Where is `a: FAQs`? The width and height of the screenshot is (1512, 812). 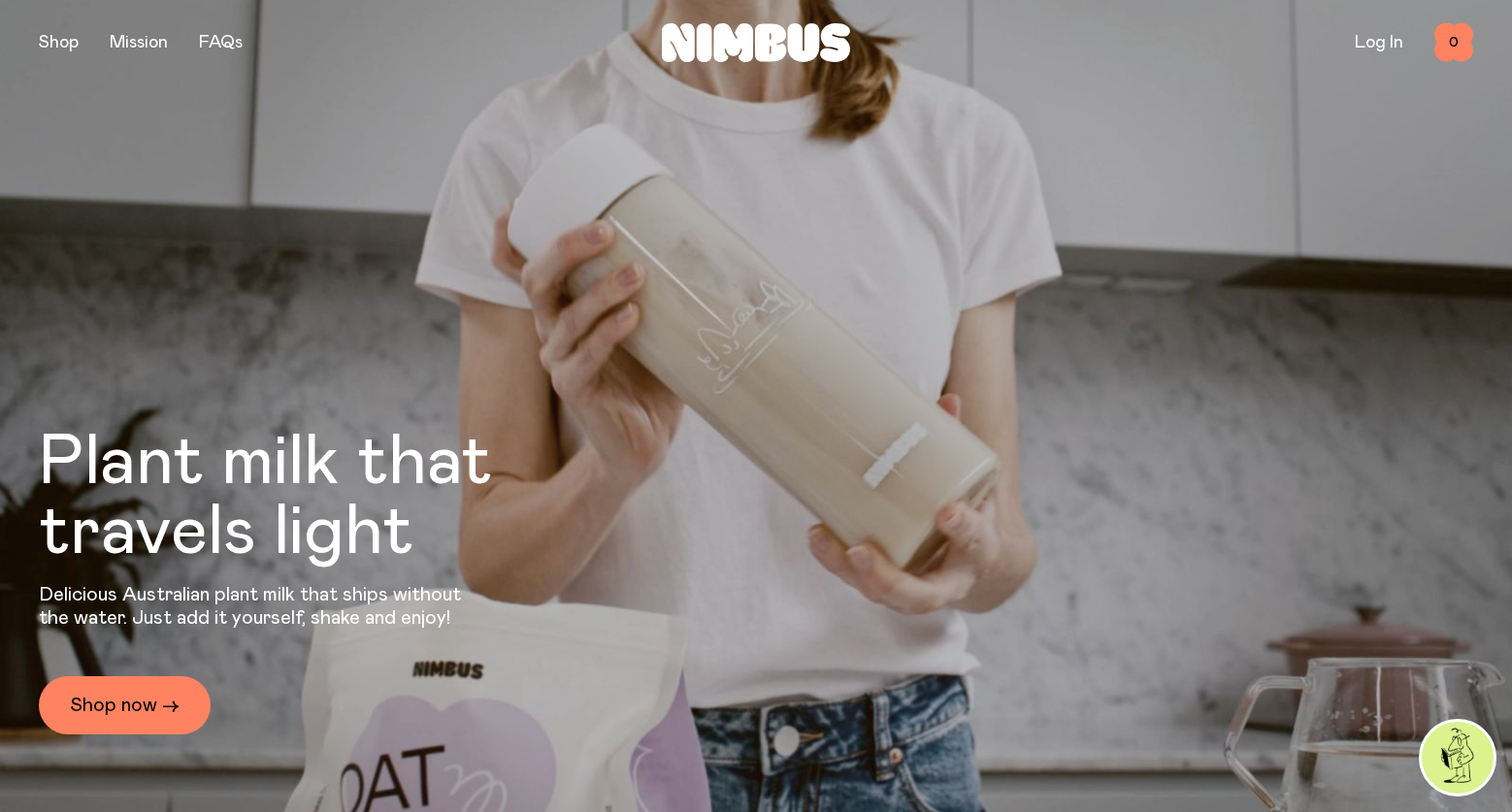 a: FAQs is located at coordinates (220, 42).